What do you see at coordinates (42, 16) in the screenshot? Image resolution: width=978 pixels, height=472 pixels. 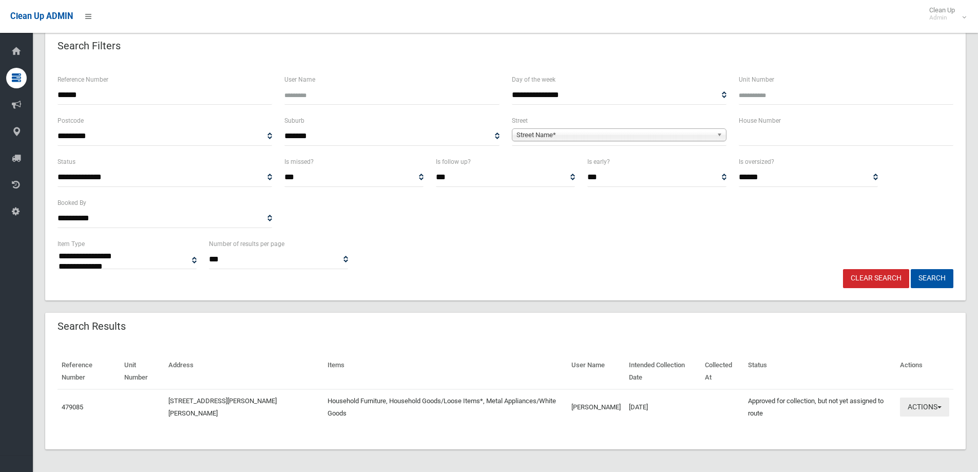 I see `span: Clean Up ADMIN` at bounding box center [42, 16].